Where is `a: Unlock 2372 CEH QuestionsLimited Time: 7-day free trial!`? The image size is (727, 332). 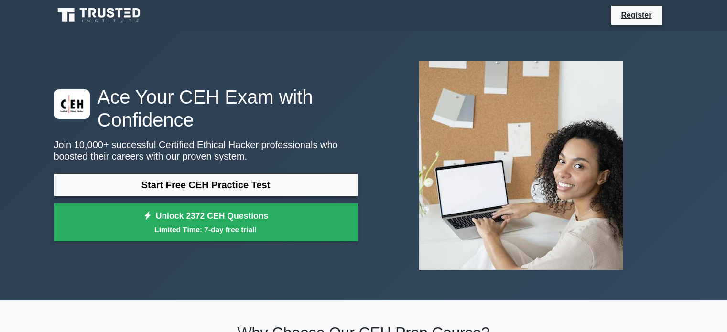
a: Unlock 2372 CEH QuestionsLimited Time: 7-day free trial! is located at coordinates (206, 223).